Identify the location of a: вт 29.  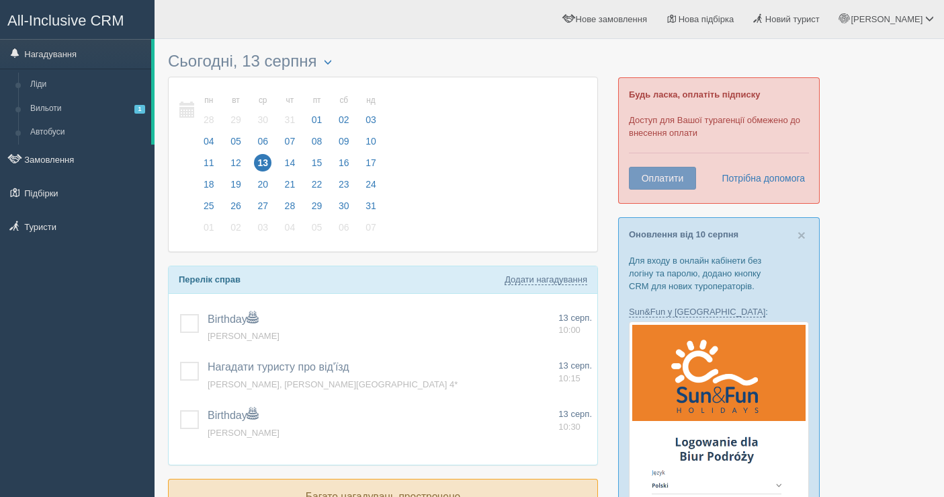
(236, 110).